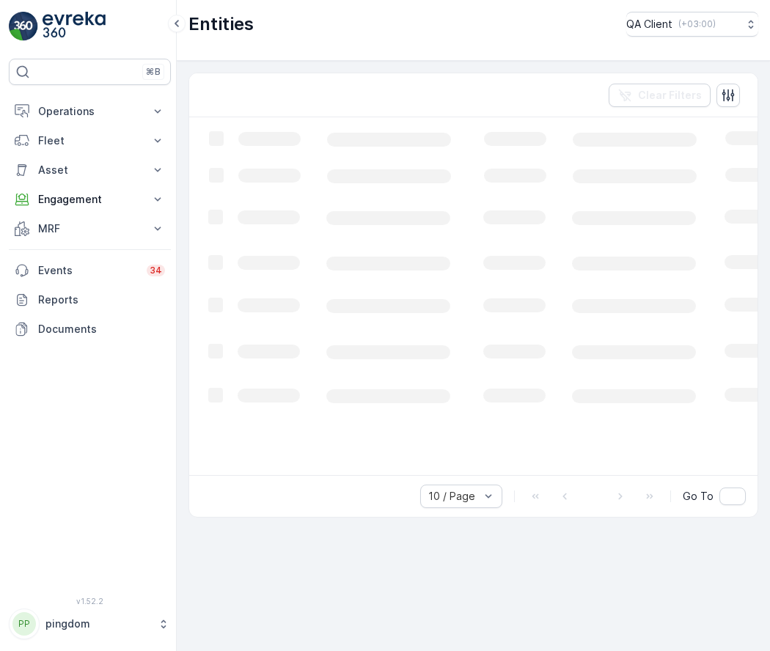 The height and width of the screenshot is (651, 770). What do you see at coordinates (89, 300) in the screenshot?
I see `a: Reports` at bounding box center [89, 300].